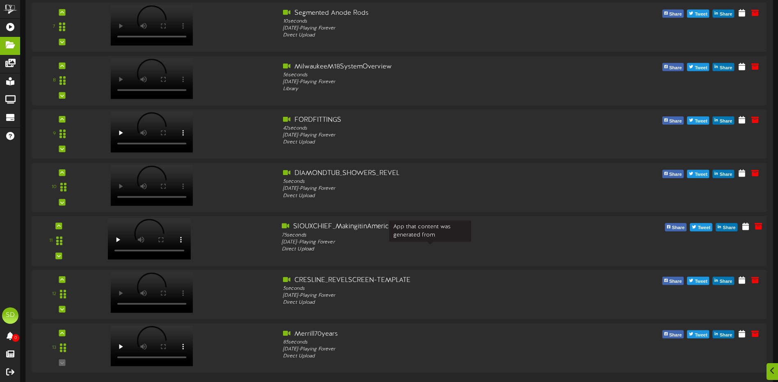  Describe the element at coordinates (430, 89) in the screenshot. I see `div: Library` at that location.